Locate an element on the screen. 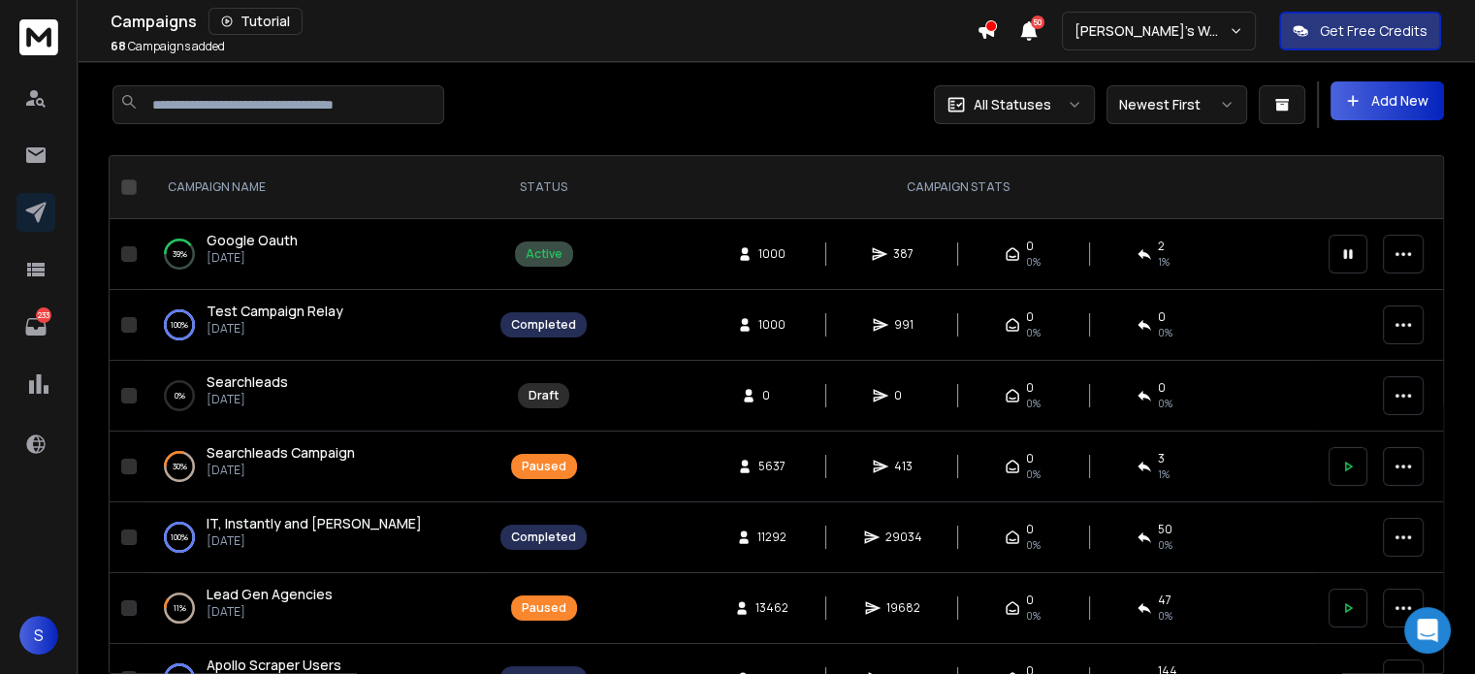 The image size is (1475, 674). a: Test Campaign Relay is located at coordinates (274, 311).